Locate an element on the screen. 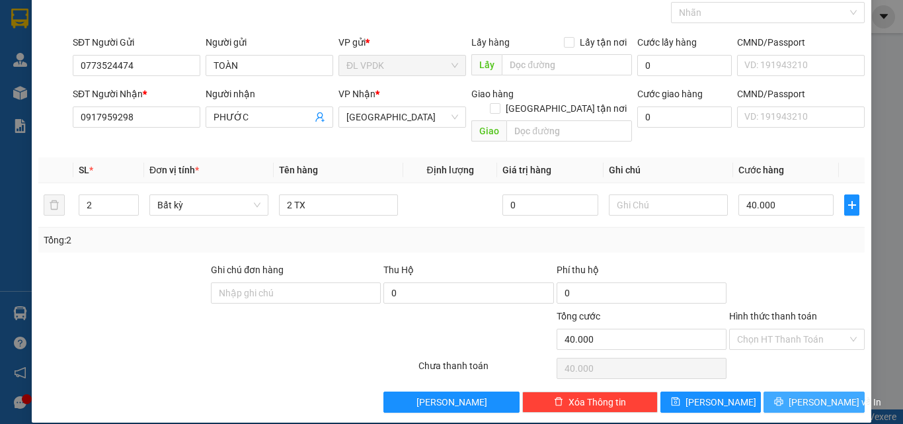  span: user-add is located at coordinates (320, 117).